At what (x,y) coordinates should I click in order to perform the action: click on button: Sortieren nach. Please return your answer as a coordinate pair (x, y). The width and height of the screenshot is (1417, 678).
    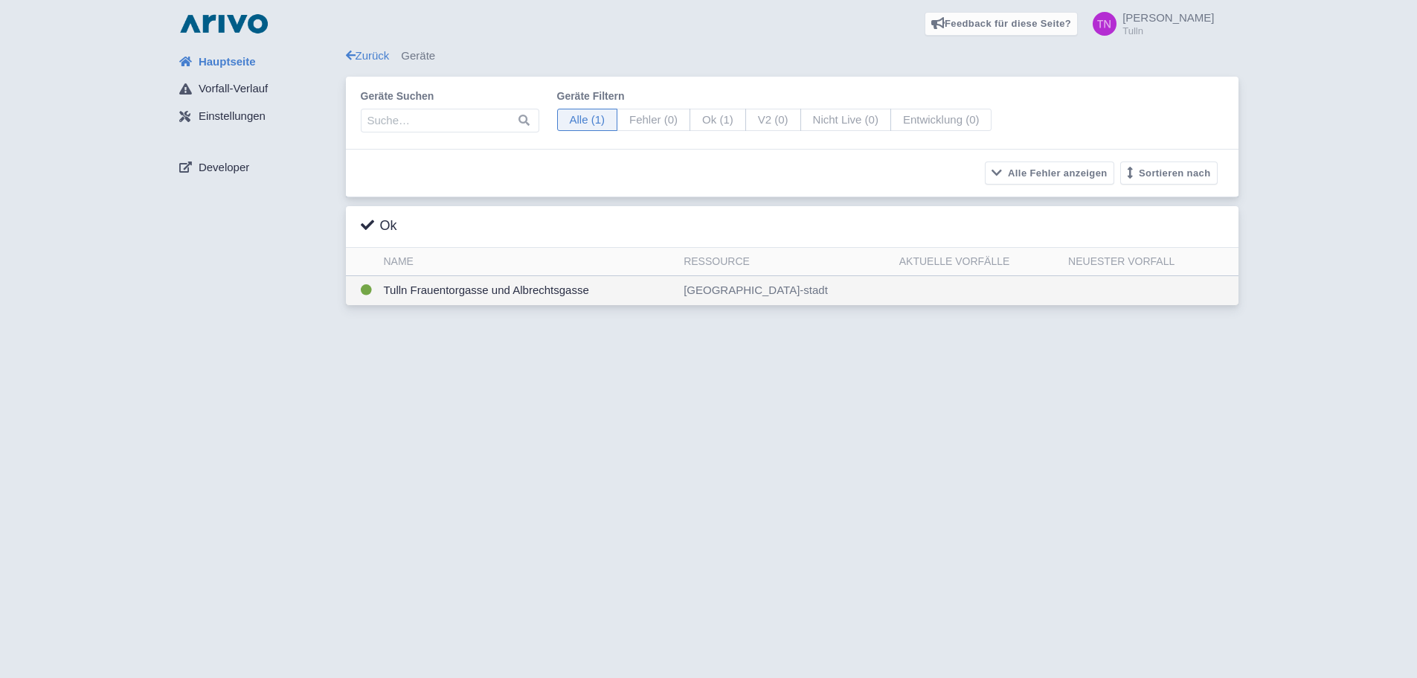
    Looking at the image, I should click on (1168, 173).